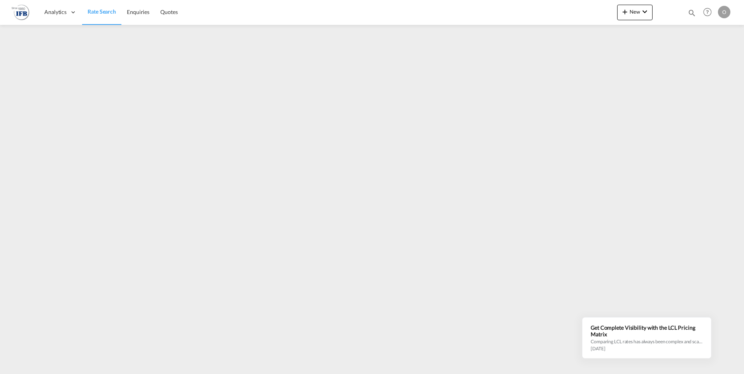 This screenshot has height=374, width=744. Describe the element at coordinates (625, 12) in the screenshot. I see `md-icon: icon-plus 400-fg` at that location.